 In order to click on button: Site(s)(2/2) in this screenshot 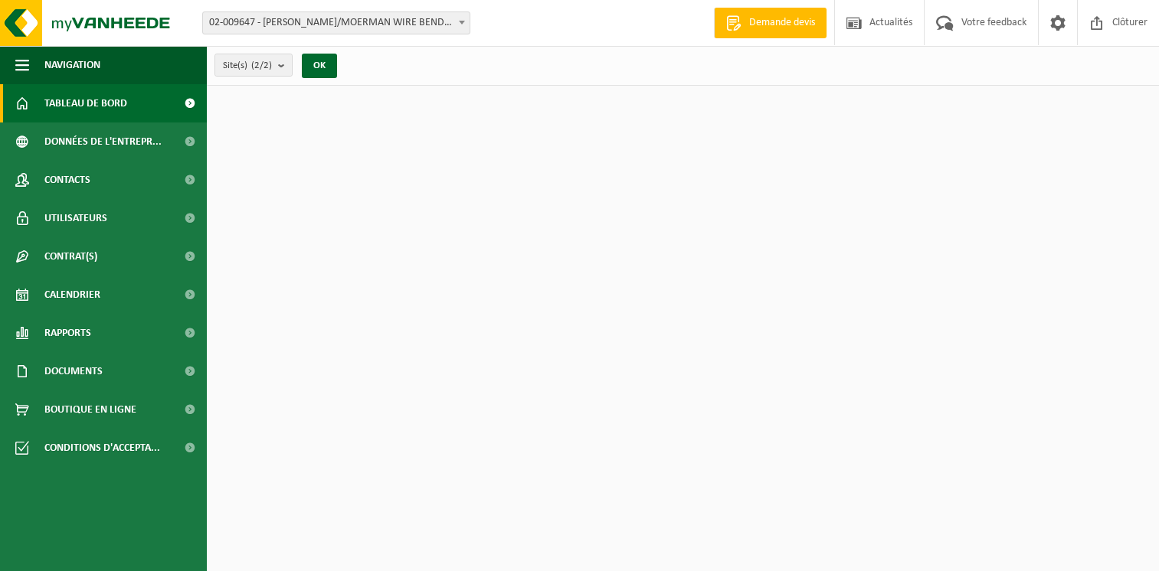, I will do `click(254, 65)`.